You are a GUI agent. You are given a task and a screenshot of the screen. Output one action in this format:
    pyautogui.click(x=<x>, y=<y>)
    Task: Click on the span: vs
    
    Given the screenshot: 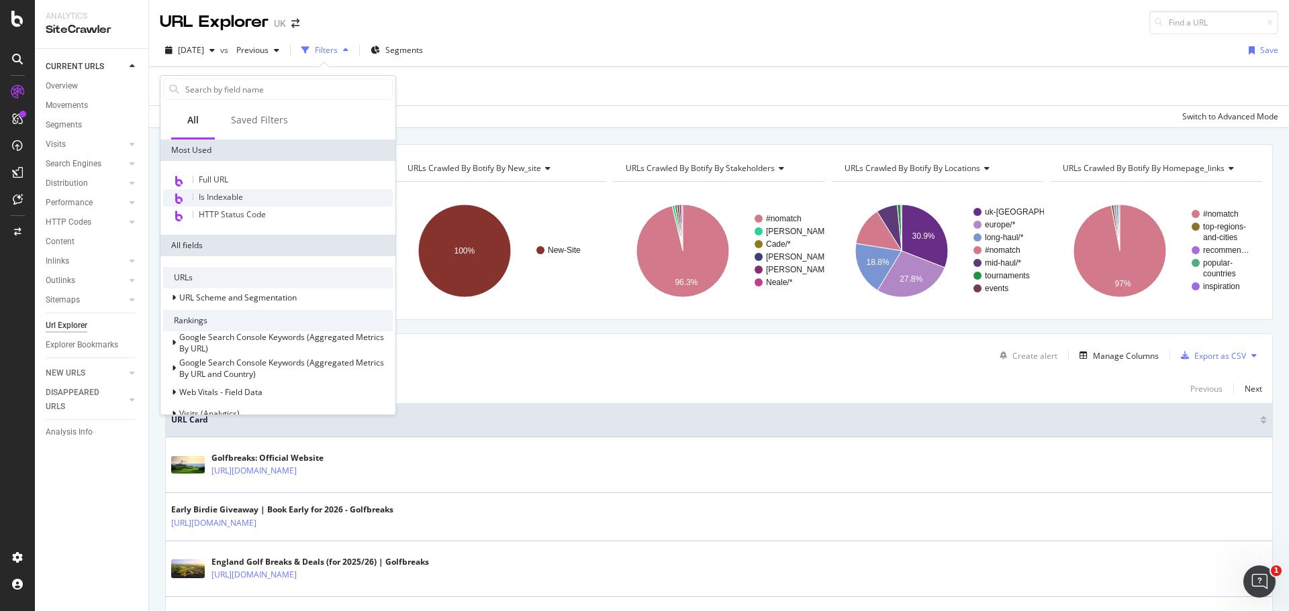 What is the action you would take?
    pyautogui.click(x=226, y=50)
    